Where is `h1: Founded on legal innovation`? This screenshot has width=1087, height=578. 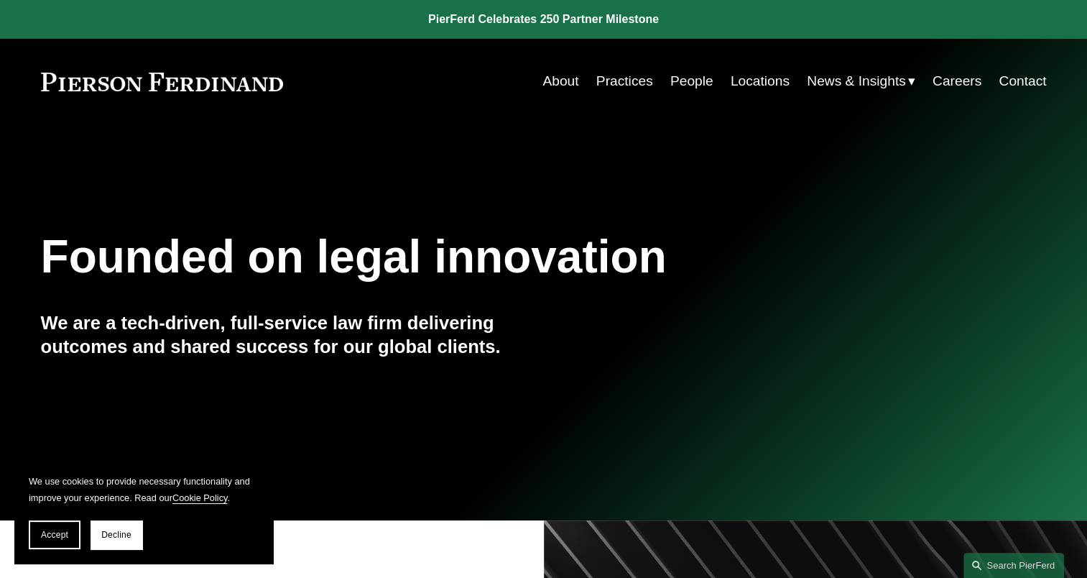
h1: Founded on legal innovation is located at coordinates (460, 257).